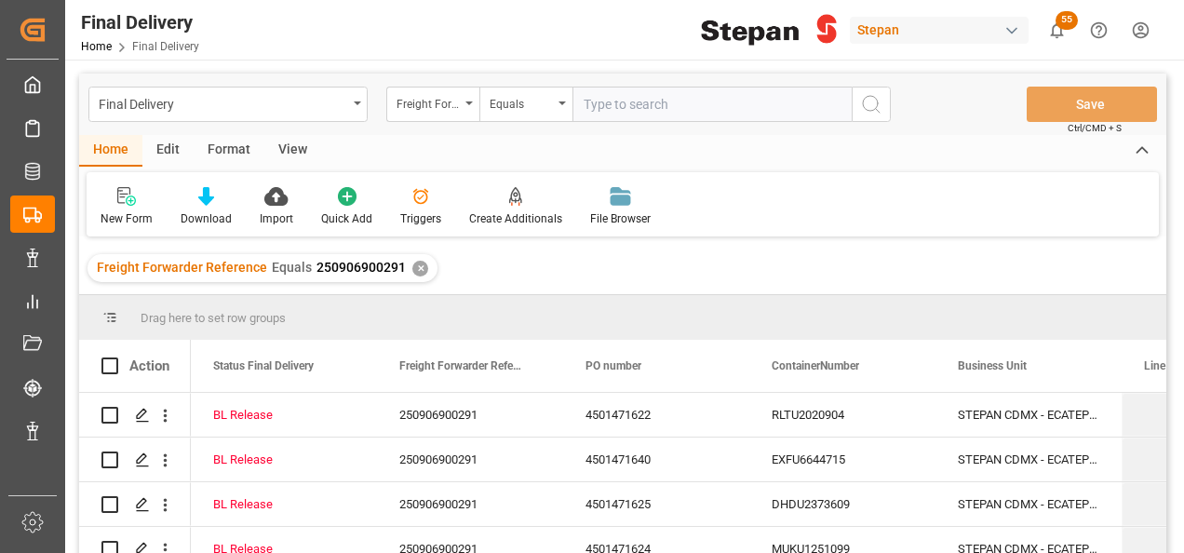  What do you see at coordinates (1067, 20) in the screenshot?
I see `span: 55` at bounding box center [1067, 20].